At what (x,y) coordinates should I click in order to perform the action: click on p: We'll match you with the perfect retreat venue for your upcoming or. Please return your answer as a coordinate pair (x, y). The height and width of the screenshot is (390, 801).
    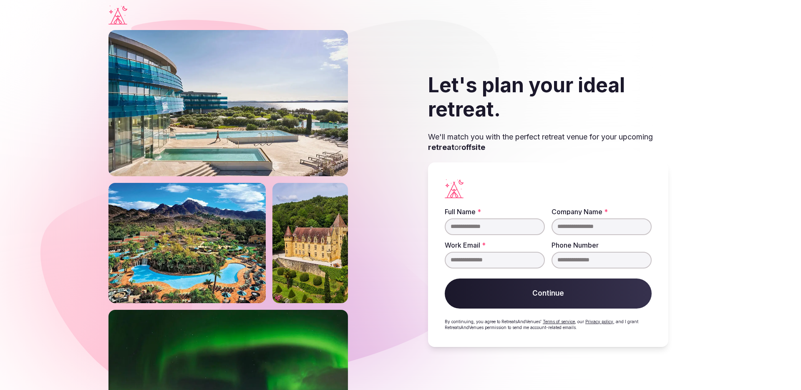
    Looking at the image, I should click on (548, 142).